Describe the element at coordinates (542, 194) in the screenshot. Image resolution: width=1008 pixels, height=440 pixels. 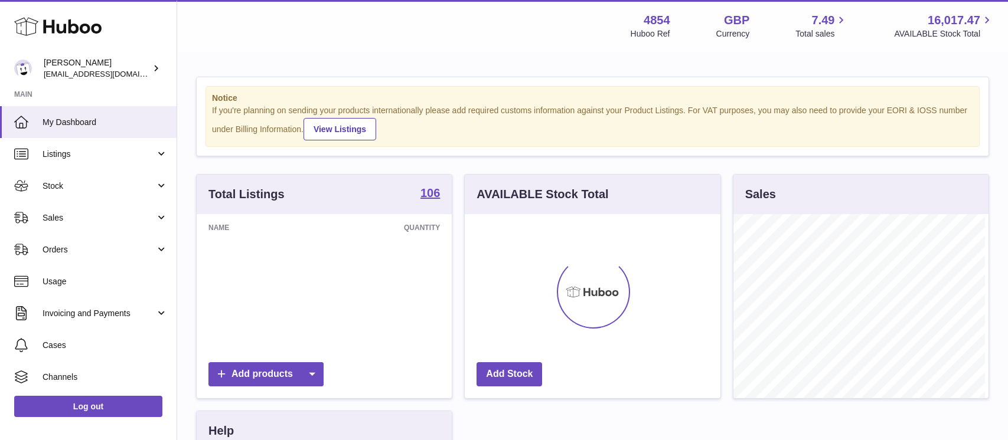
I see `h3: AVAILABLE Stock Total` at that location.